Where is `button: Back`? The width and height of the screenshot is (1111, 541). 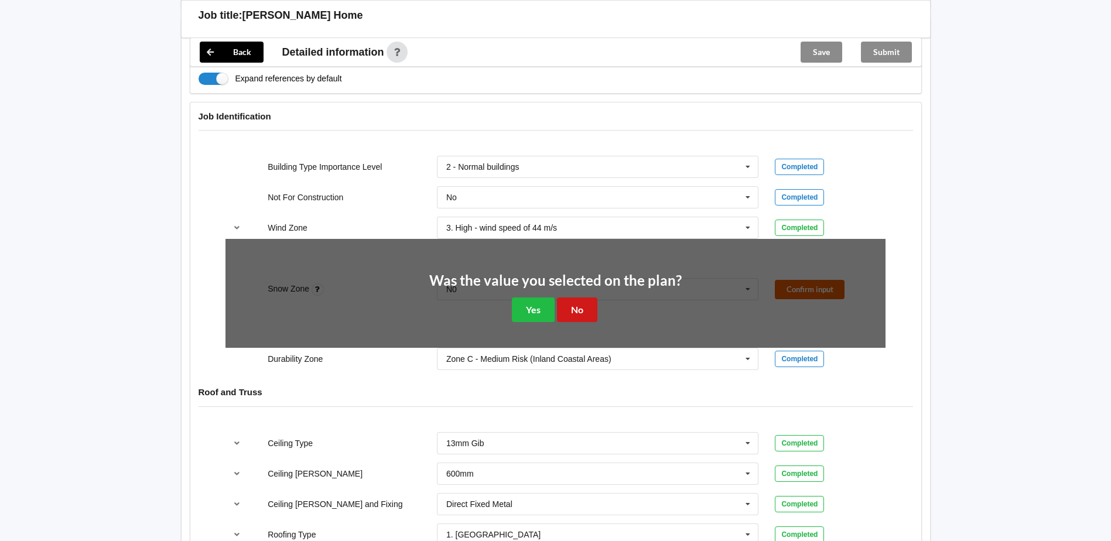
button: Back is located at coordinates (231, 52).